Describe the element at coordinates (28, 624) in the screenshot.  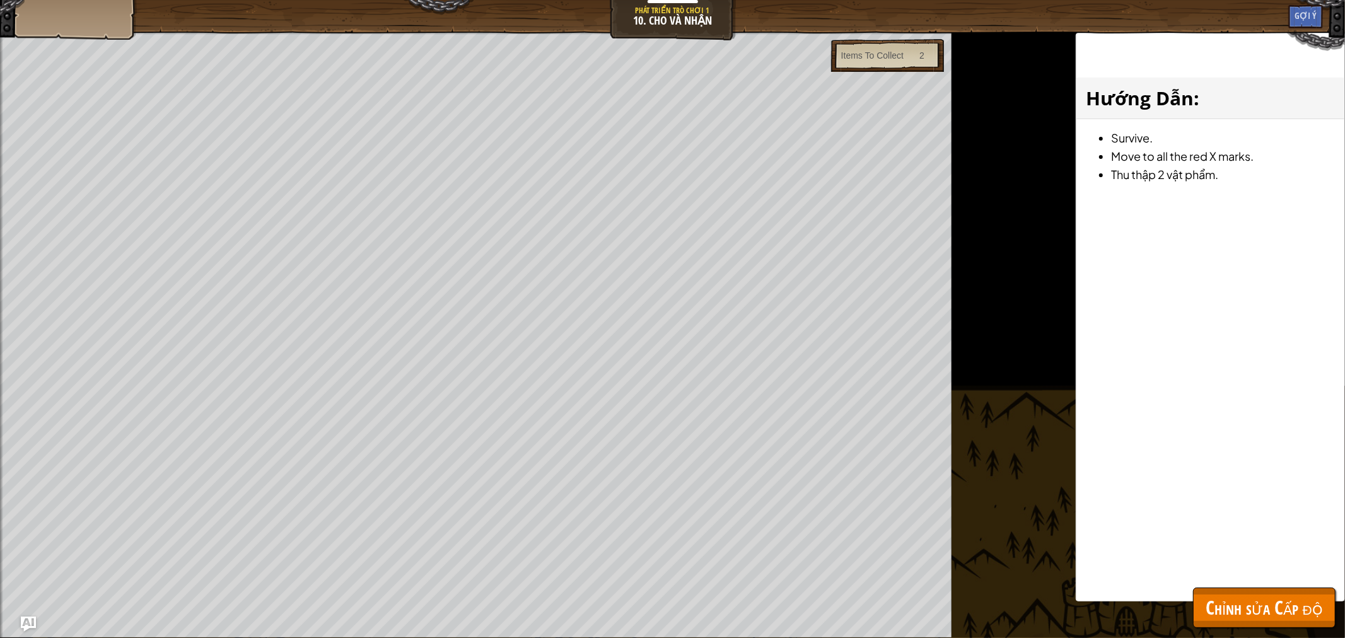
I see `button: Ask AI` at that location.